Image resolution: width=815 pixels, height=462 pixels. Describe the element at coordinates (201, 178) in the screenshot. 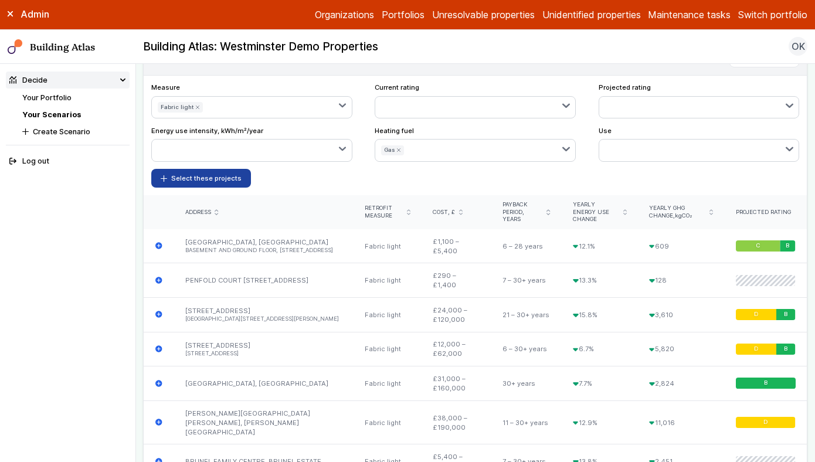

I see `button: Select these projects` at that location.